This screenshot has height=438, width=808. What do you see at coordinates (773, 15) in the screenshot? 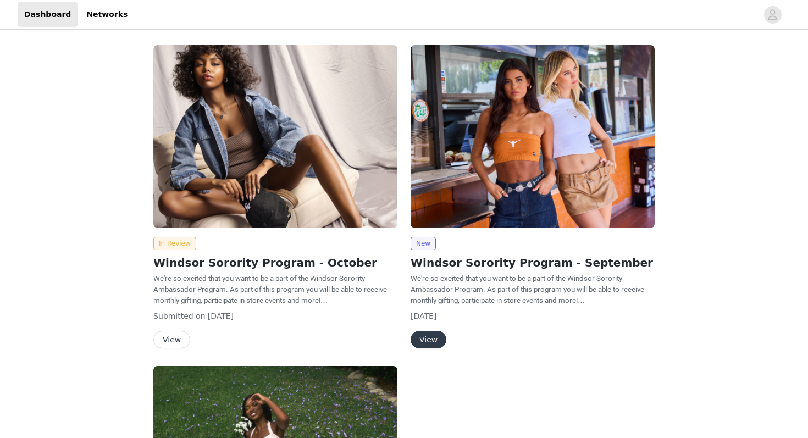
I see `div: avatar` at bounding box center [773, 15].